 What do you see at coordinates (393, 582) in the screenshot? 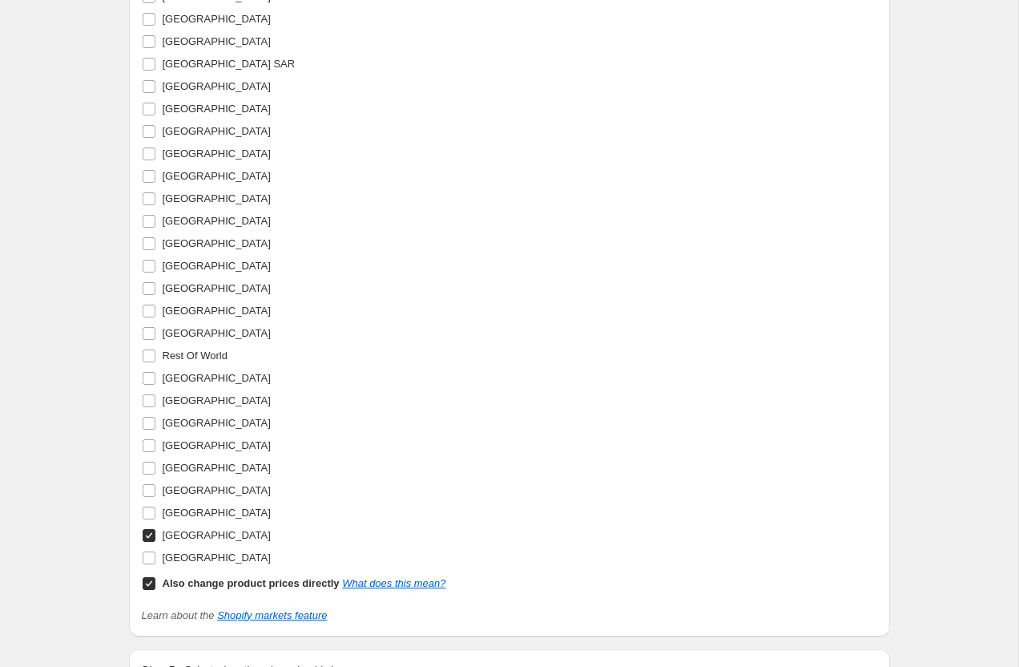
I see `a: What does this mean?` at bounding box center [393, 582].